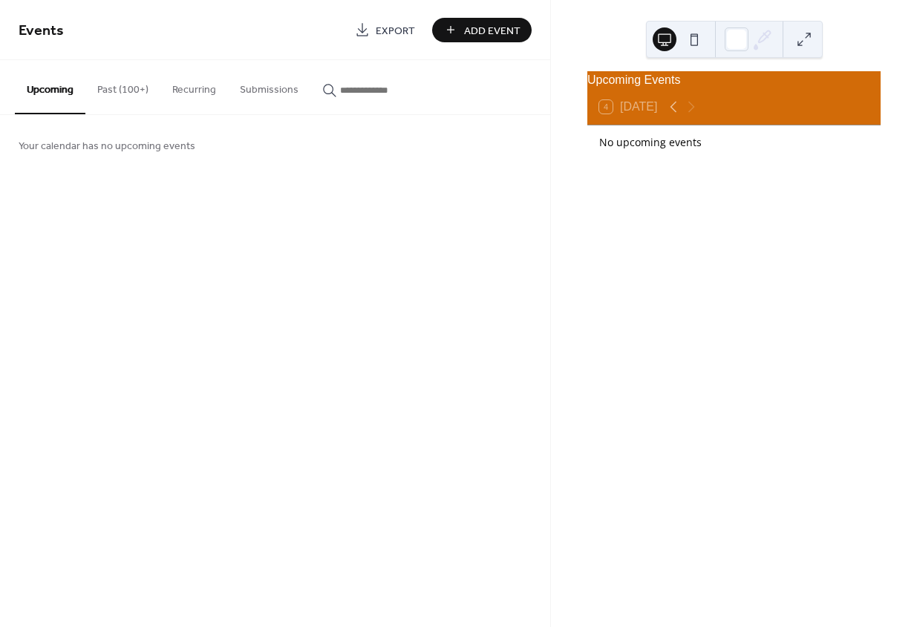 This screenshot has width=917, height=627. Describe the element at coordinates (734, 80) in the screenshot. I see `div: Upcoming Events` at that location.